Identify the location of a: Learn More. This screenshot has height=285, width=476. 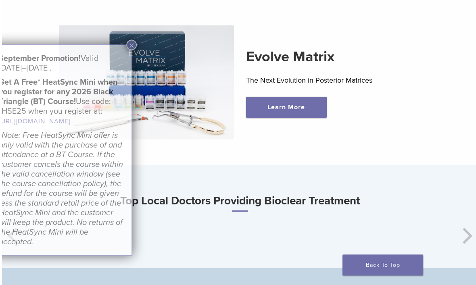
(284, 108).